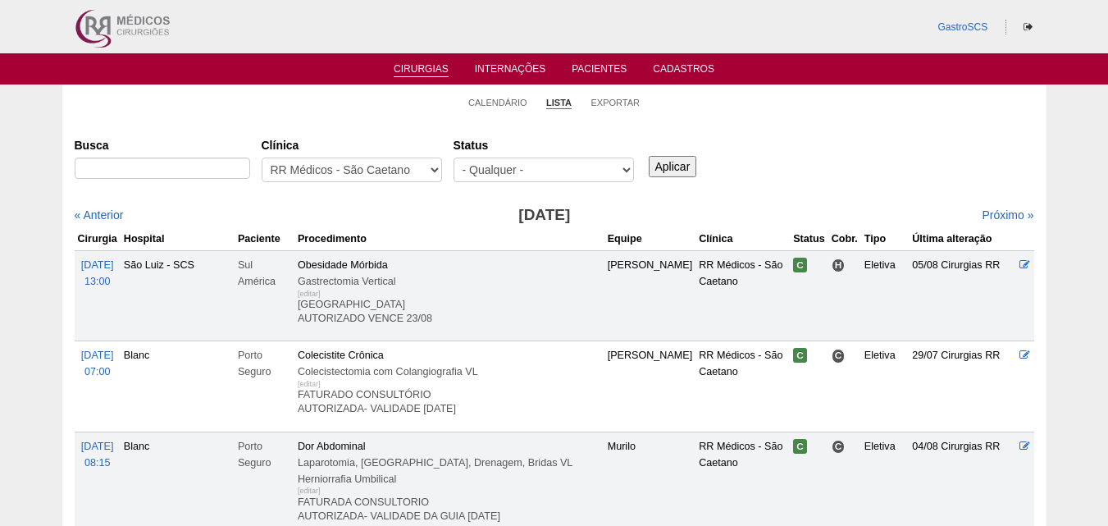  I want to click on a: Cadastros, so click(683, 71).